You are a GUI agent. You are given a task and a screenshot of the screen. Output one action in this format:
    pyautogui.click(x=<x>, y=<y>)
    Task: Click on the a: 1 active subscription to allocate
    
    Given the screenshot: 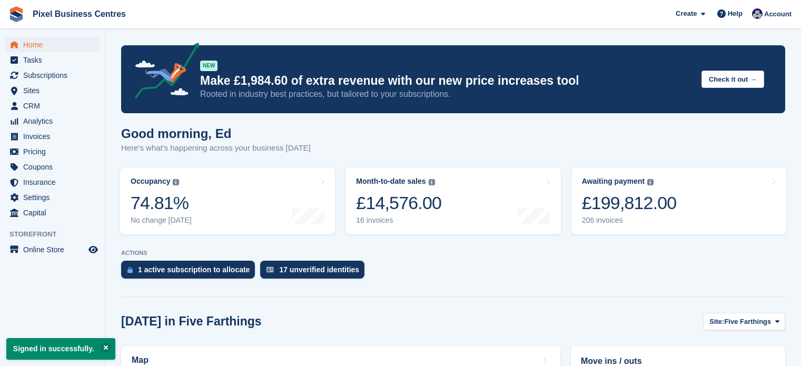 What is the action you would take?
    pyautogui.click(x=191, y=272)
    